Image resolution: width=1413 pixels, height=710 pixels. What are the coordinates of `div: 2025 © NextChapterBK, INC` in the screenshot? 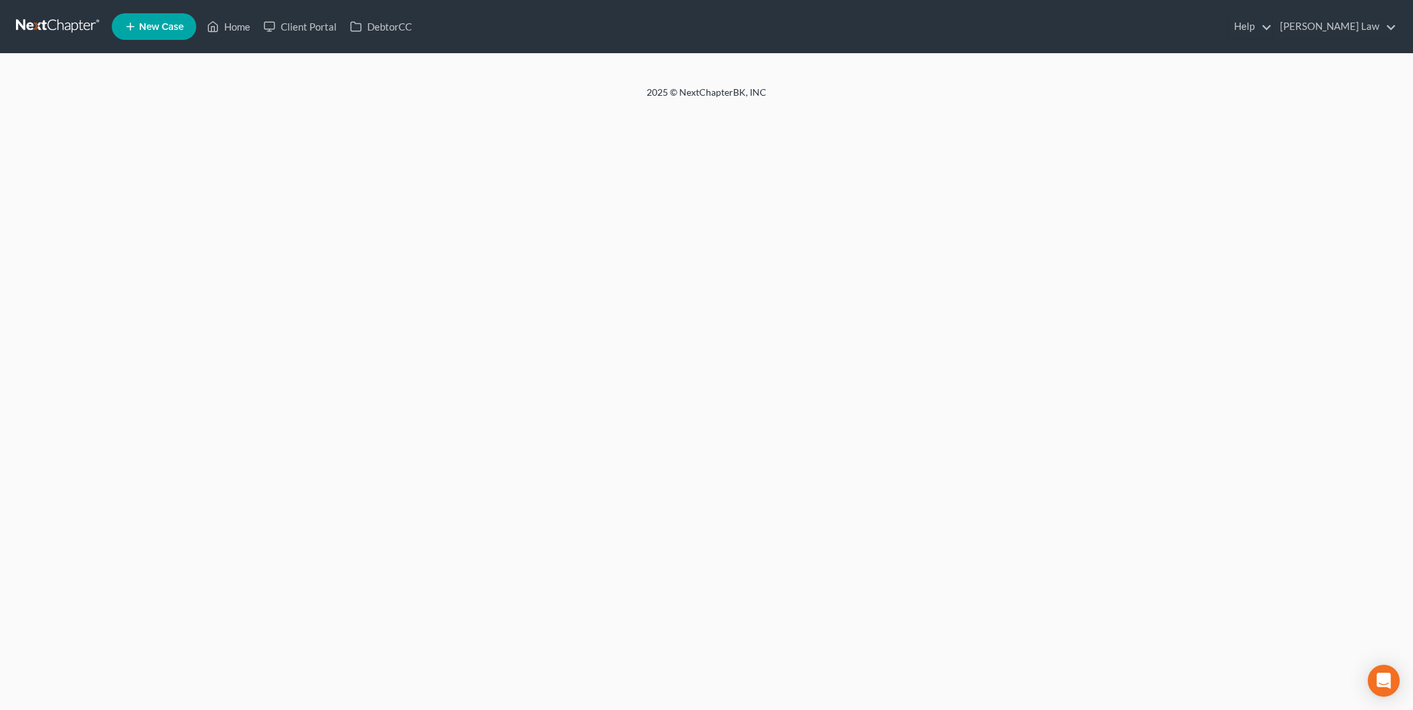 It's located at (706, 98).